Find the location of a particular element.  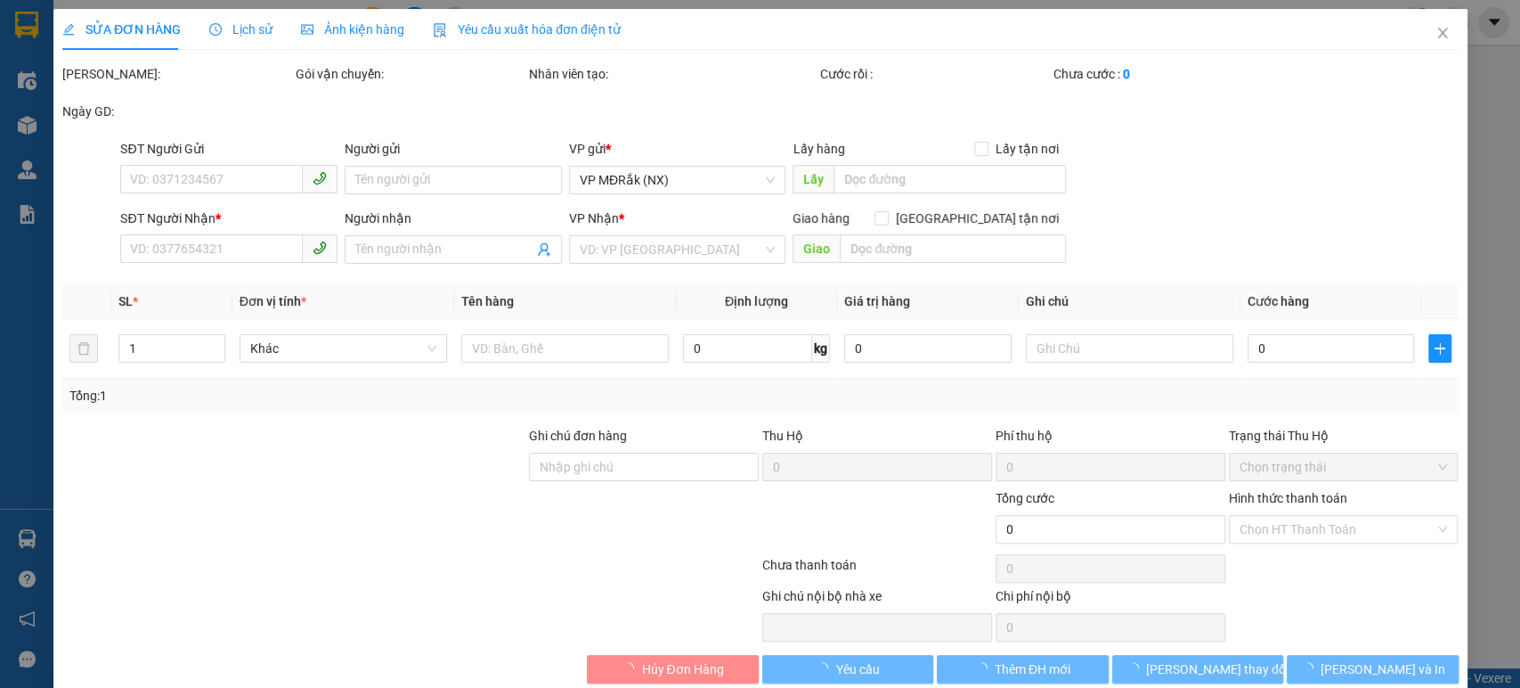

b: 0 is located at coordinates (1127, 74).